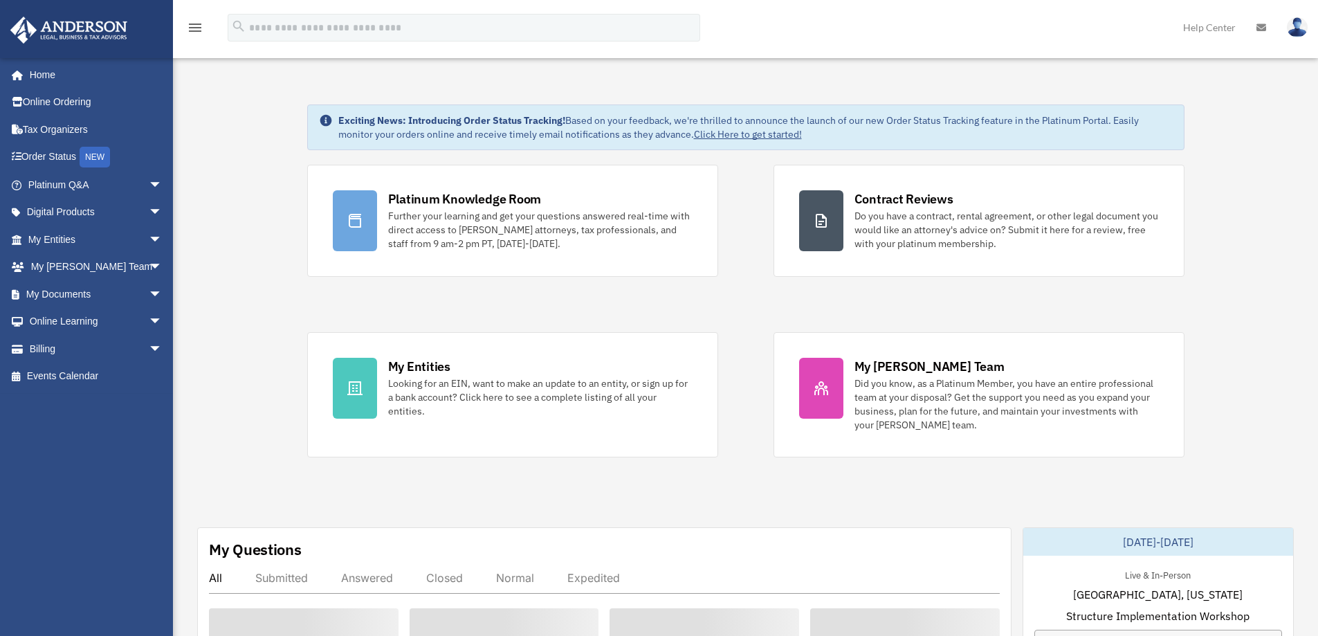  What do you see at coordinates (95, 157) in the screenshot?
I see `div: NEW` at bounding box center [95, 157].